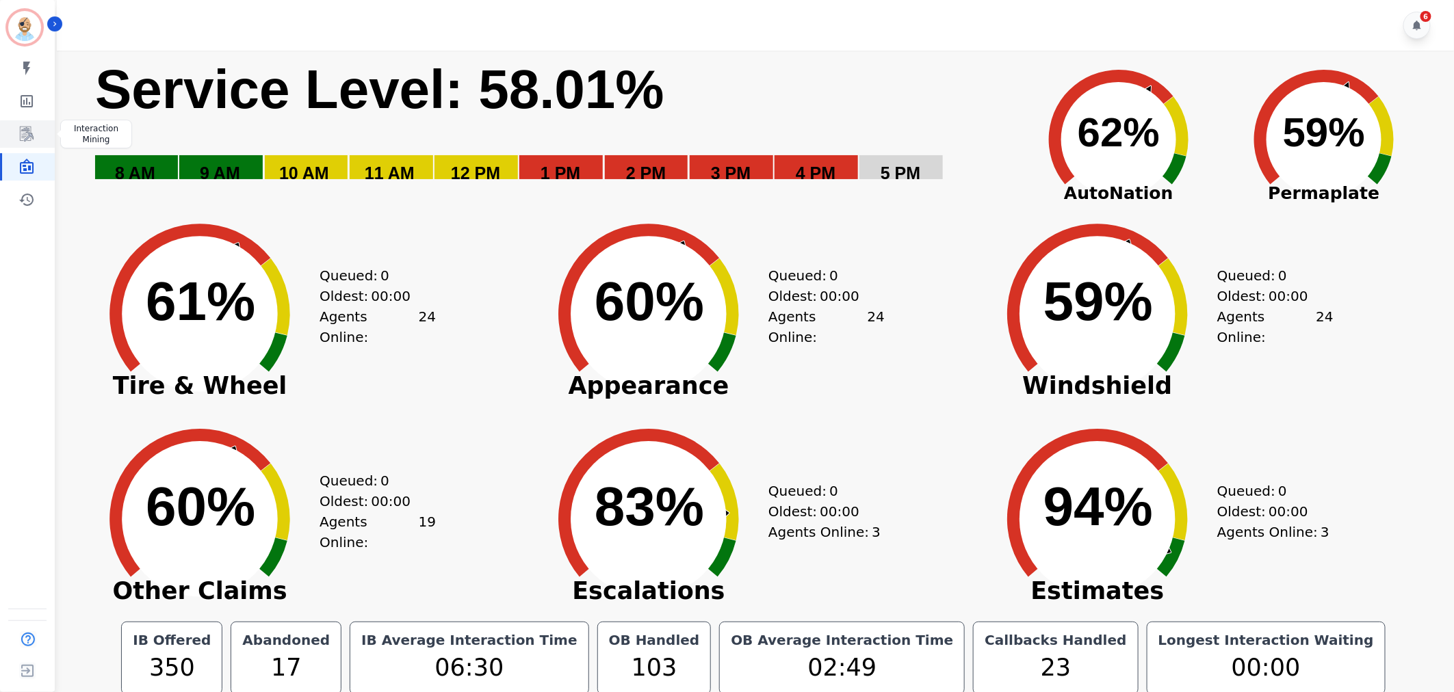 This screenshot has width=1454, height=692. Describe the element at coordinates (560, 173) in the screenshot. I see `text: 1 PM` at that location.